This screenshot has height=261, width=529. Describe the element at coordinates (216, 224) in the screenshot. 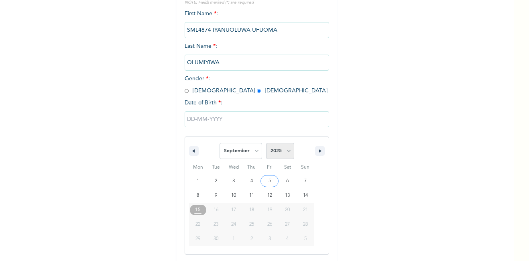

I see `span: 23` at that location.